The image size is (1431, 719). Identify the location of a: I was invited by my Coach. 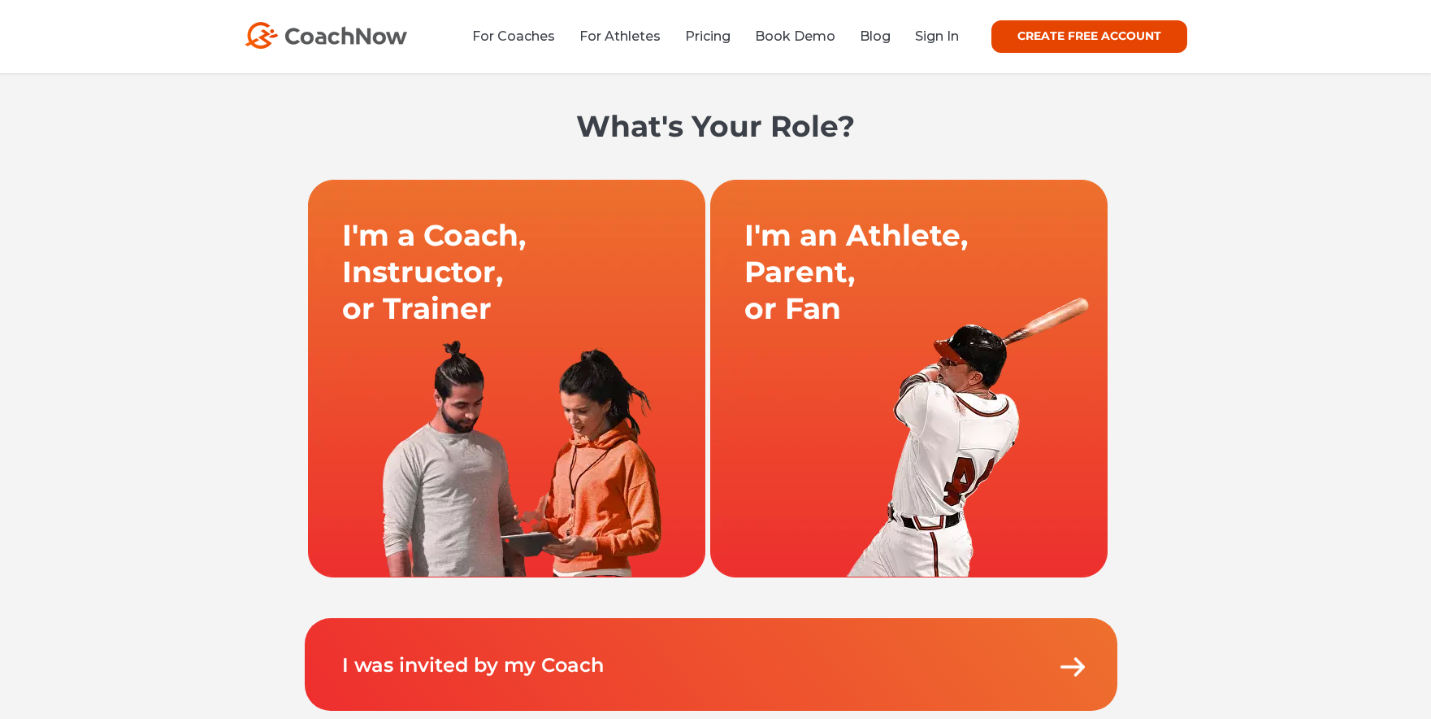
(473, 664).